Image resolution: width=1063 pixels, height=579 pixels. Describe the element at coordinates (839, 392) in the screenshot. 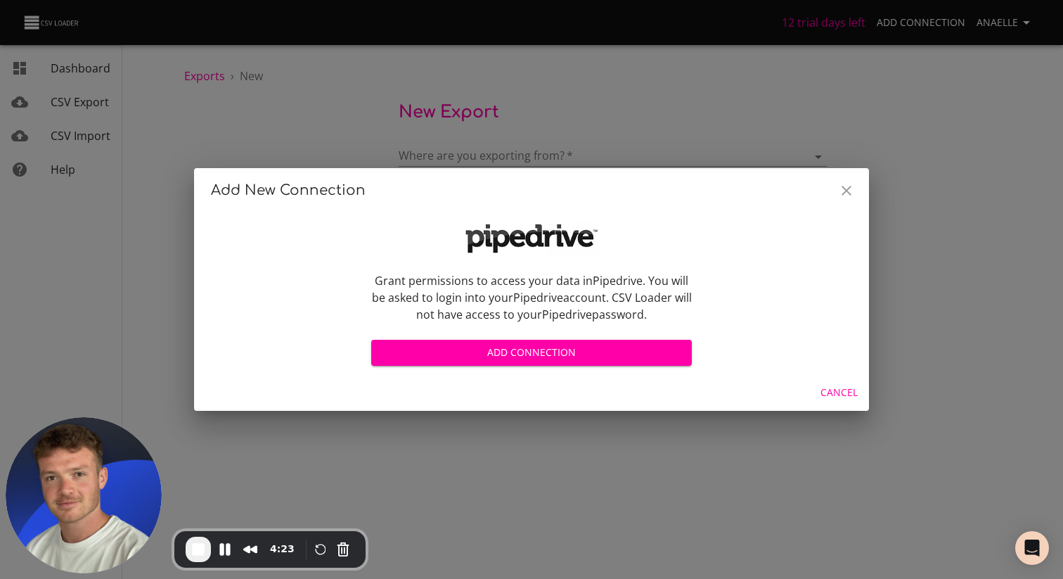

I see `button: Cancel` at that location.